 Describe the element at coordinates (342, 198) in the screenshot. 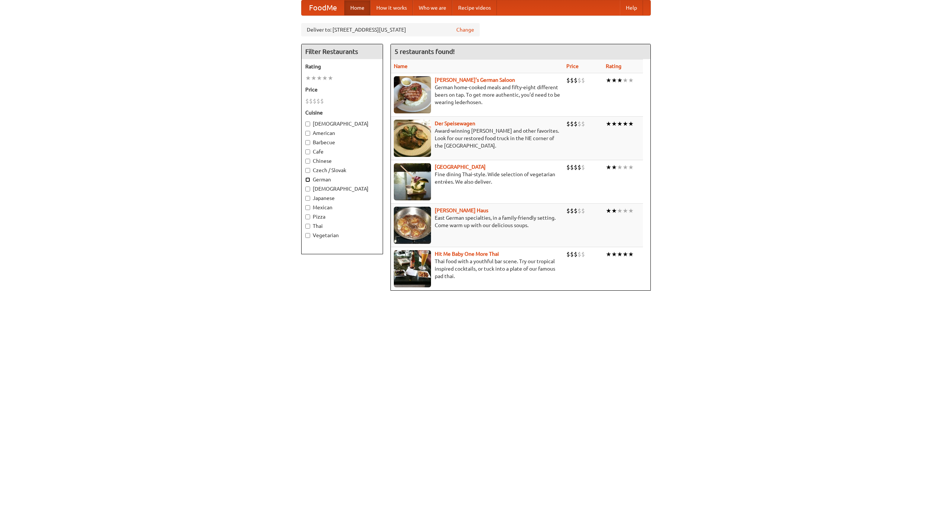

I see `label: Japanese` at that location.